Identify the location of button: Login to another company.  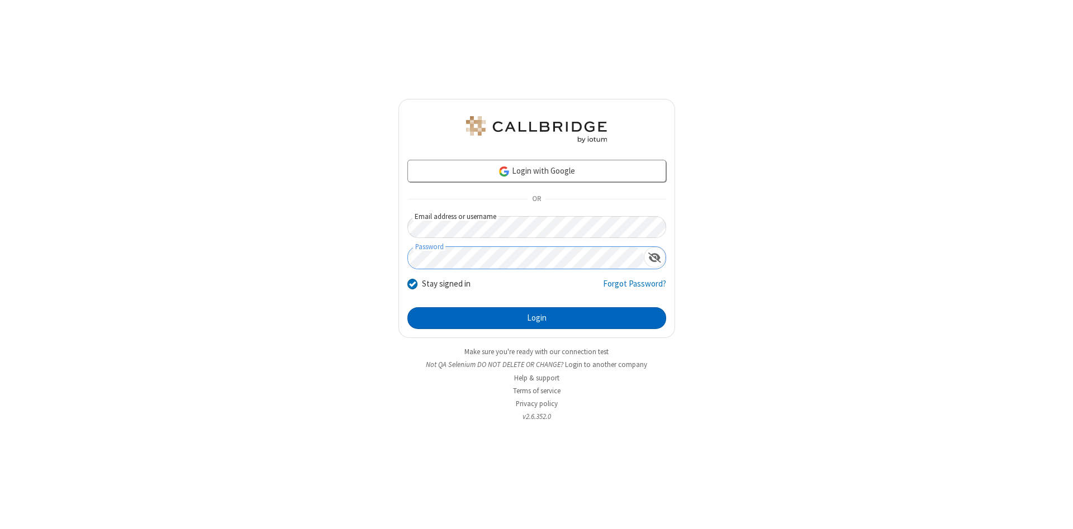
(606, 364).